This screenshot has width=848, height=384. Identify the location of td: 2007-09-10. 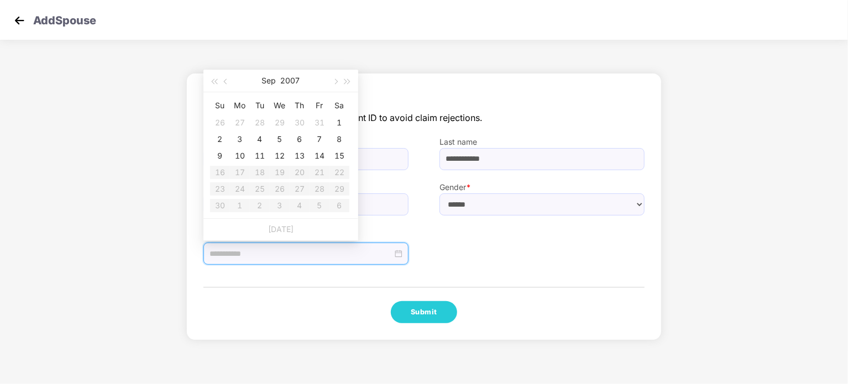
(240, 156).